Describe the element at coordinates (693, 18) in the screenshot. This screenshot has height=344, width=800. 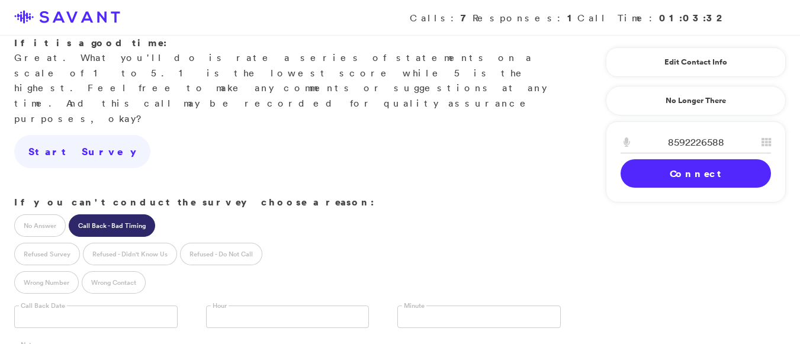
I see `strong: 01:03:32` at that location.